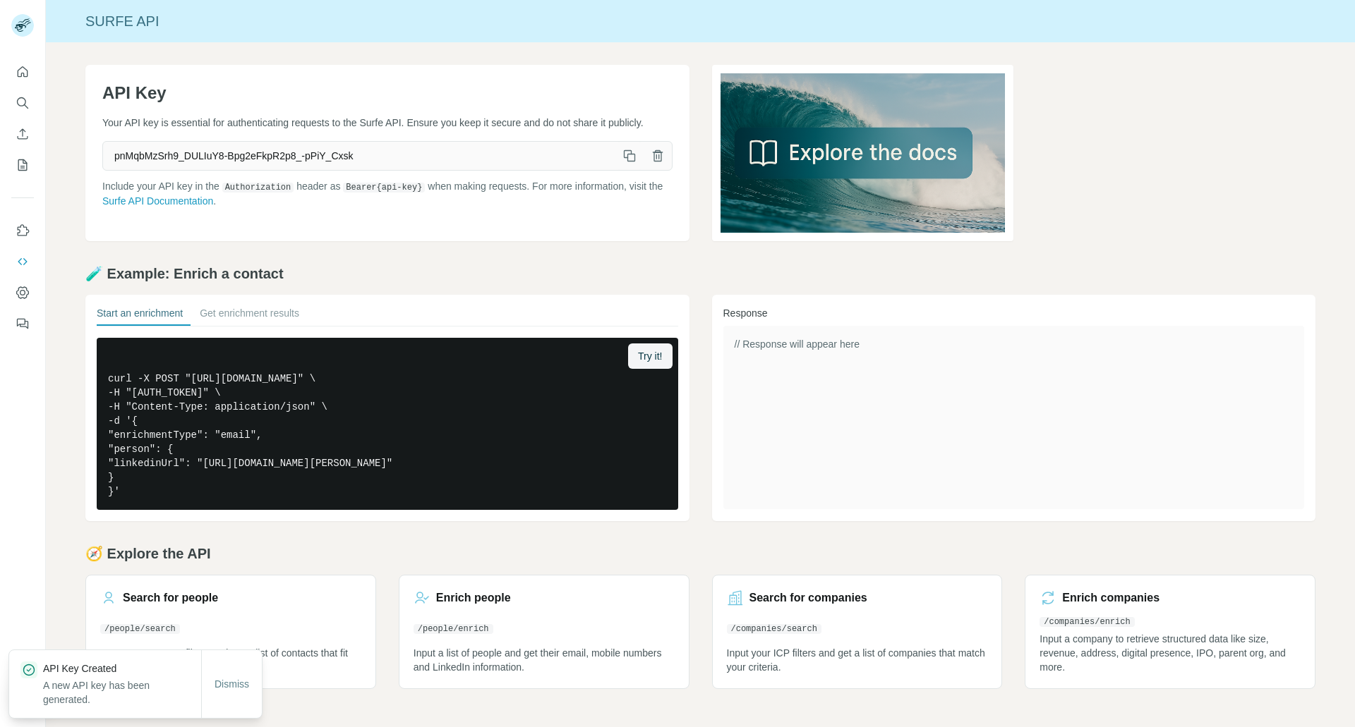  Describe the element at coordinates (359, 156) in the screenshot. I see `span: pnMqbMzSrh9_DULIuY8-Bpg2eFkpR2p8_-pPiY_Cxsk` at that location.